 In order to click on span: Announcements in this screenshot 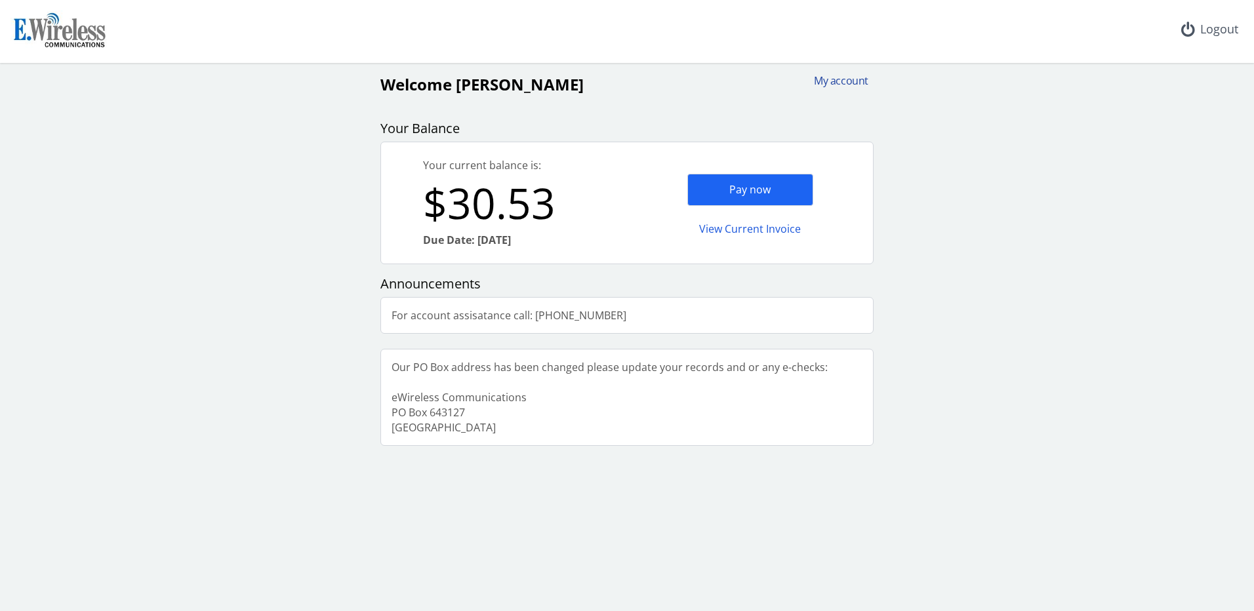, I will do `click(430, 283)`.